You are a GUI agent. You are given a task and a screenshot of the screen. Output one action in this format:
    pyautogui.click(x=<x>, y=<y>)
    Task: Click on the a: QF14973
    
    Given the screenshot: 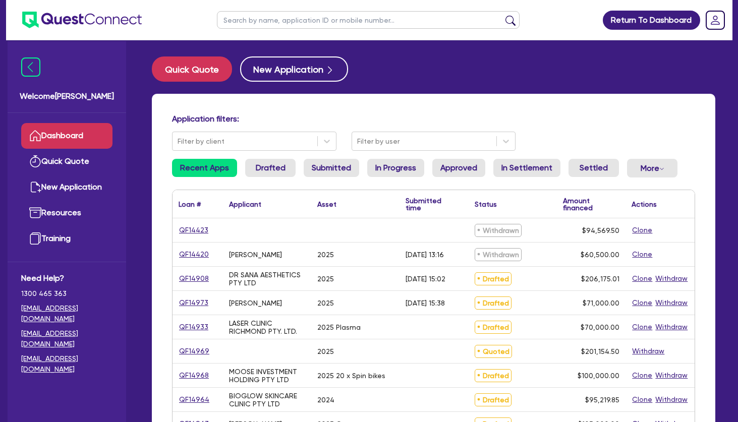 What is the action you would take?
    pyautogui.click(x=194, y=303)
    